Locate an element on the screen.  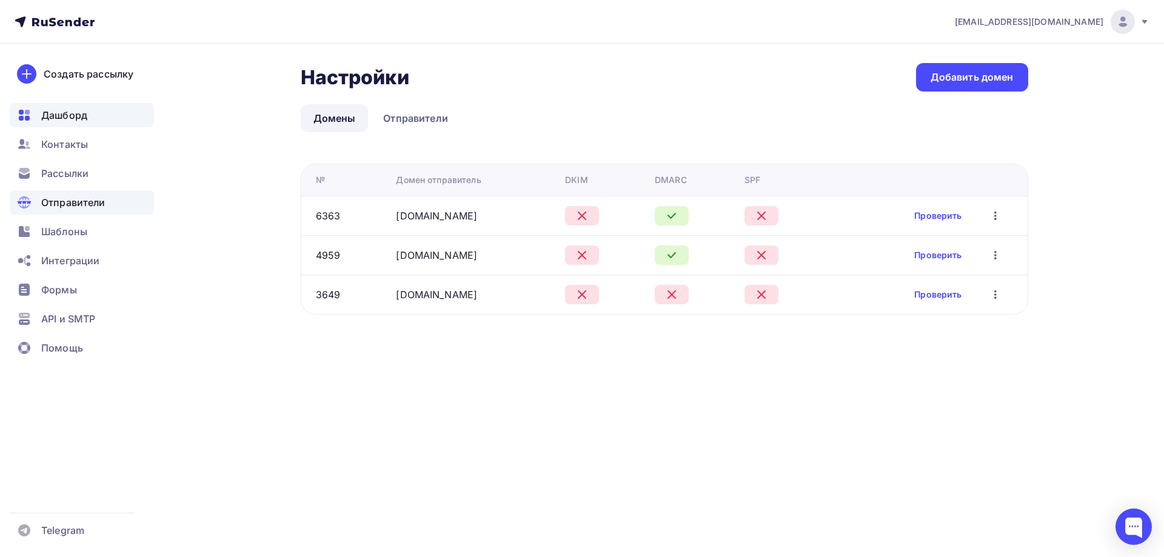
div: Создать рассылку is located at coordinates (88, 74).